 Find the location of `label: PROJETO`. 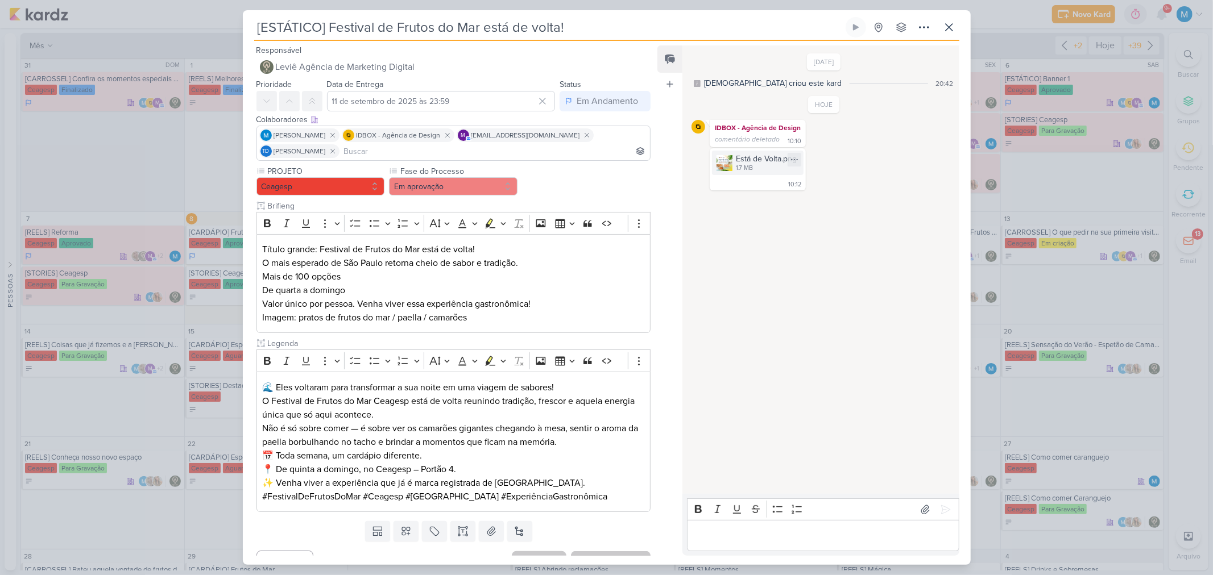

label: PROJETO is located at coordinates (326, 171).